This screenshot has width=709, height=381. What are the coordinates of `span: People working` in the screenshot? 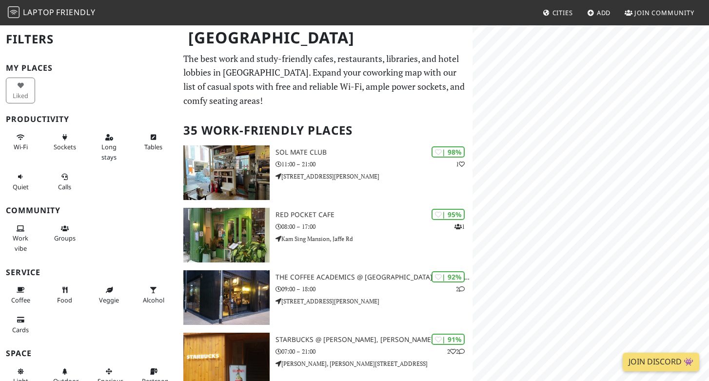 It's located at (20, 243).